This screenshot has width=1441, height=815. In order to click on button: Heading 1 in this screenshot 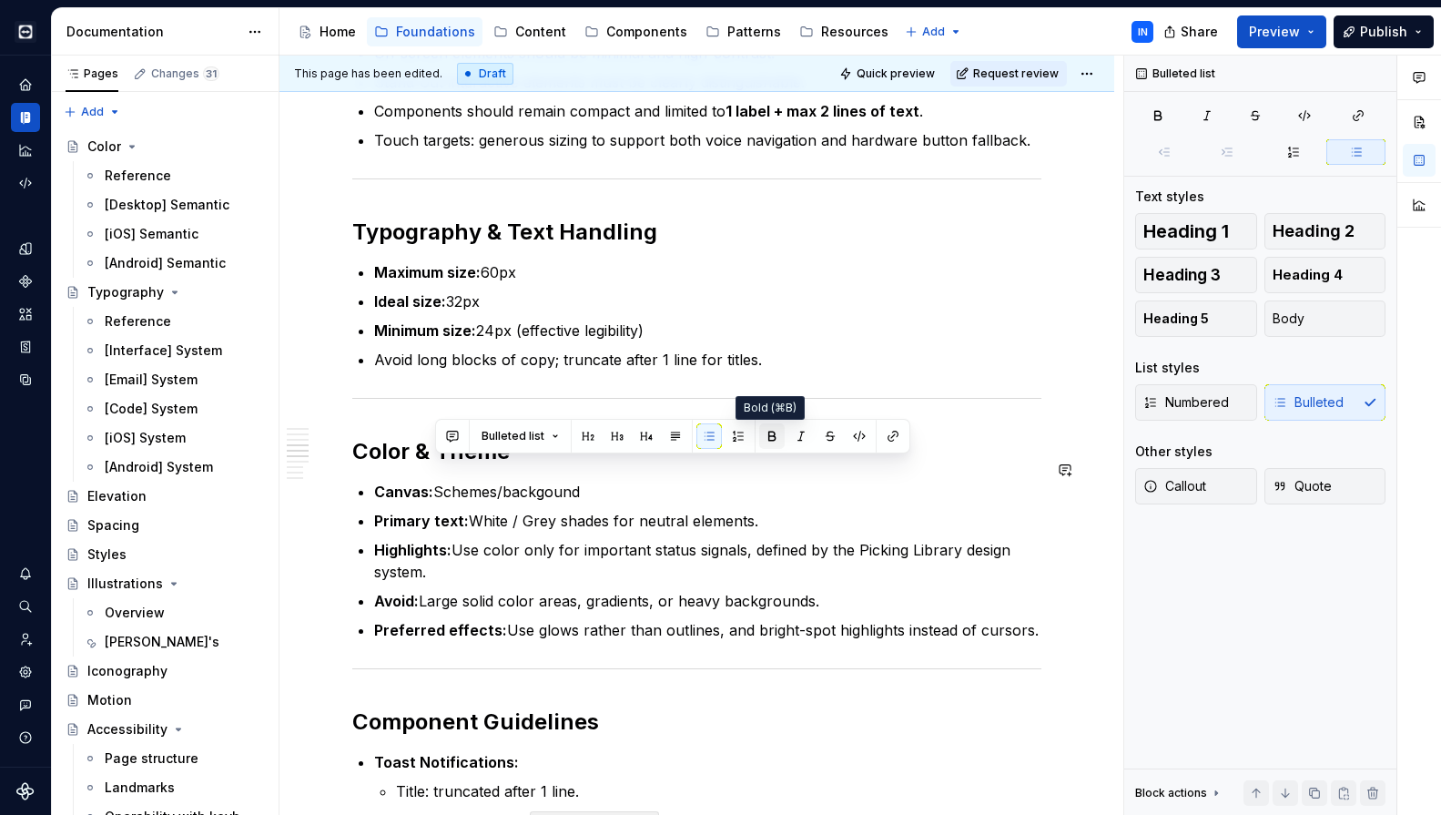, I will do `click(1196, 231)`.